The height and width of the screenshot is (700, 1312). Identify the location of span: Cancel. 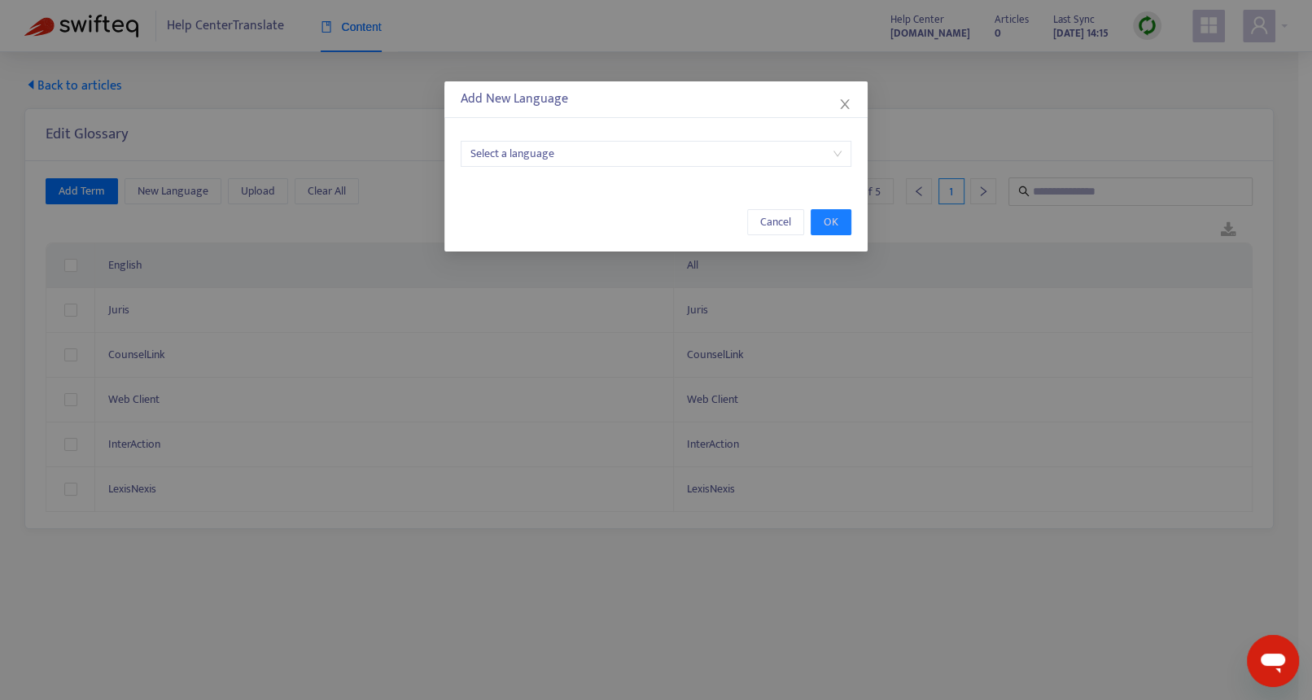
(776, 222).